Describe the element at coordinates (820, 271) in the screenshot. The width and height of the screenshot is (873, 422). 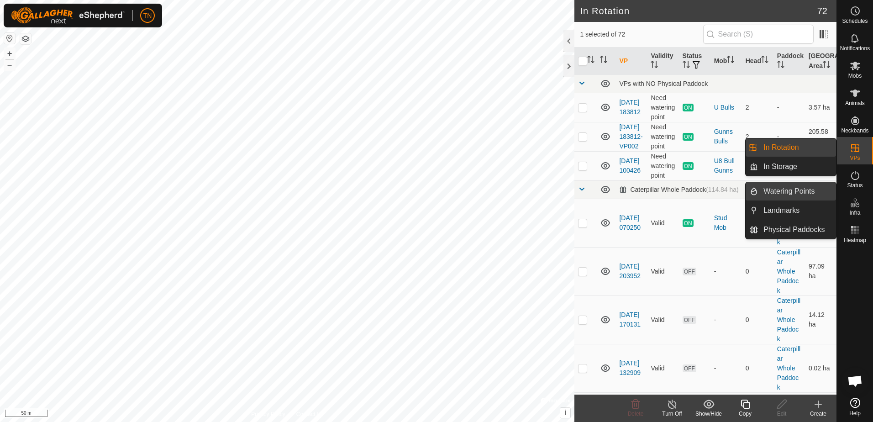
I see `td: 97.09 ha` at that location.